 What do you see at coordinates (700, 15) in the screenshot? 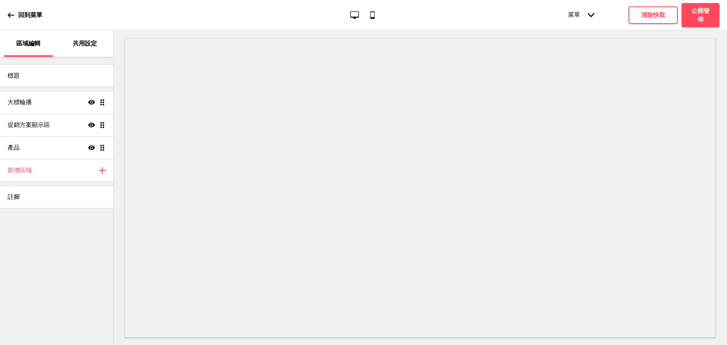
I see `h4: 公開發佈` at bounding box center [700, 15].